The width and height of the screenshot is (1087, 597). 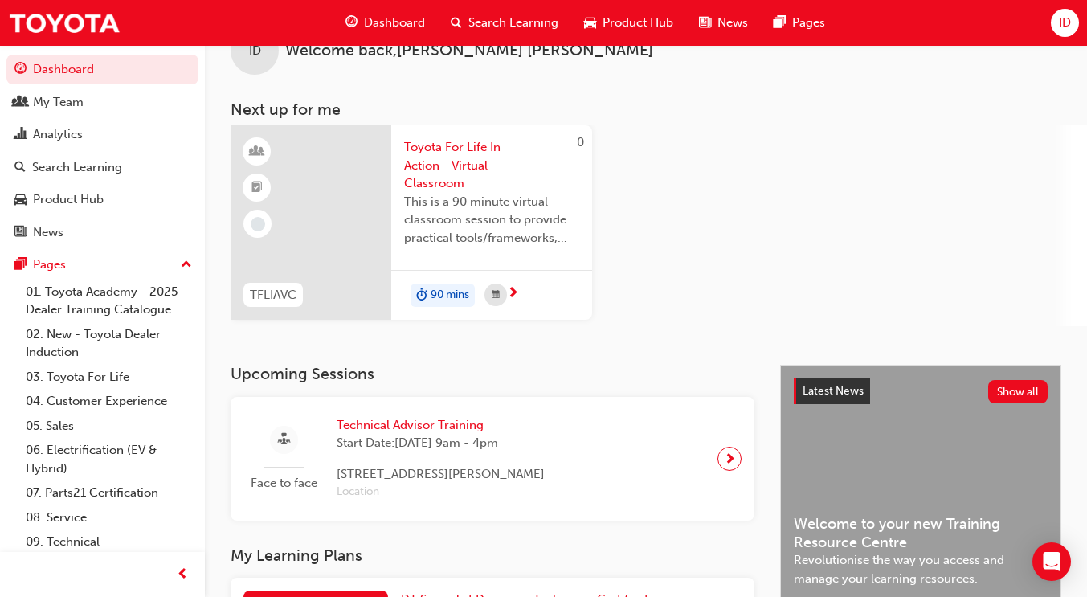 What do you see at coordinates (440, 425) in the screenshot?
I see `span: Technical Advisor Training` at bounding box center [440, 425].